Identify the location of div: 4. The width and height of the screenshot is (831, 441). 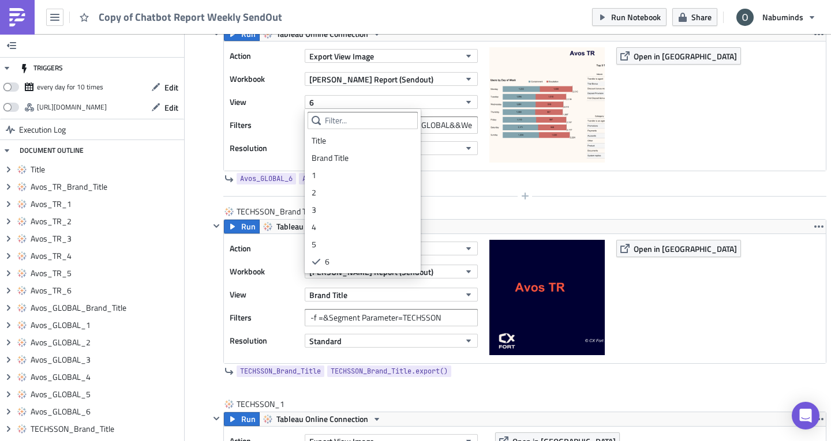
(362, 227).